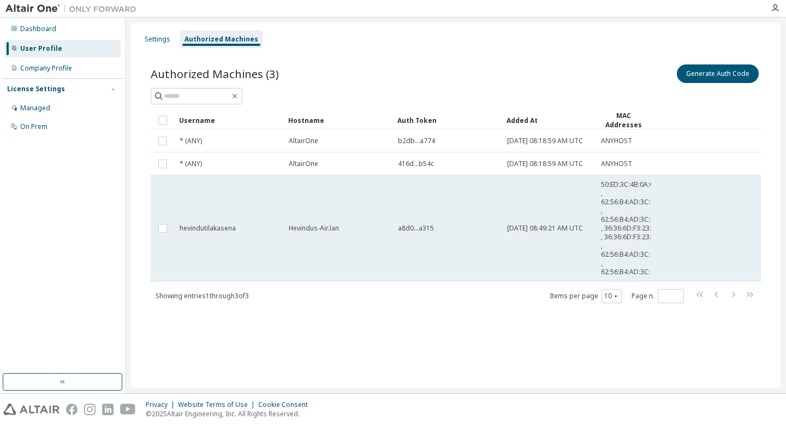 This screenshot has height=425, width=786. Describe the element at coordinates (230, 413) in the screenshot. I see `p: © 2025 Altair Engineering, Inc. All Rights Reserved.` at that location.